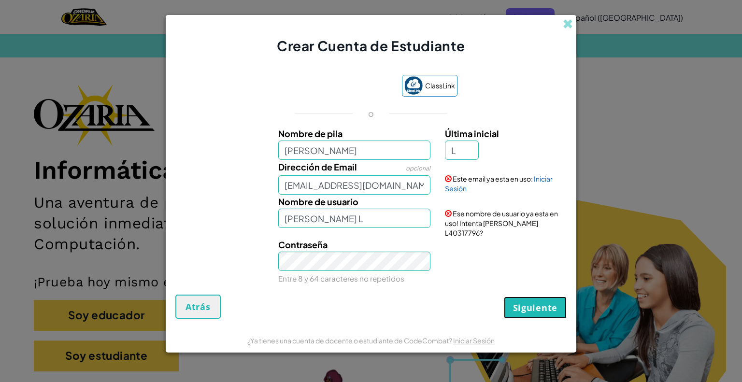  Describe the element at coordinates (413, 85) in the screenshot. I see `img: classlink-logo-small.png` at that location.